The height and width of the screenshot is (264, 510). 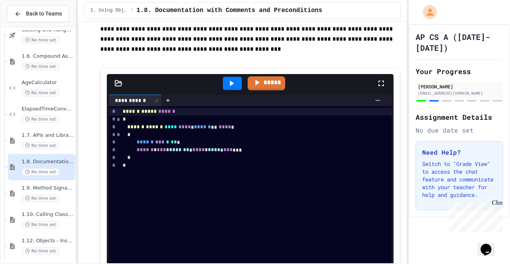 What do you see at coordinates (38, 14) in the screenshot?
I see `button: Back to Teams` at bounding box center [38, 14].